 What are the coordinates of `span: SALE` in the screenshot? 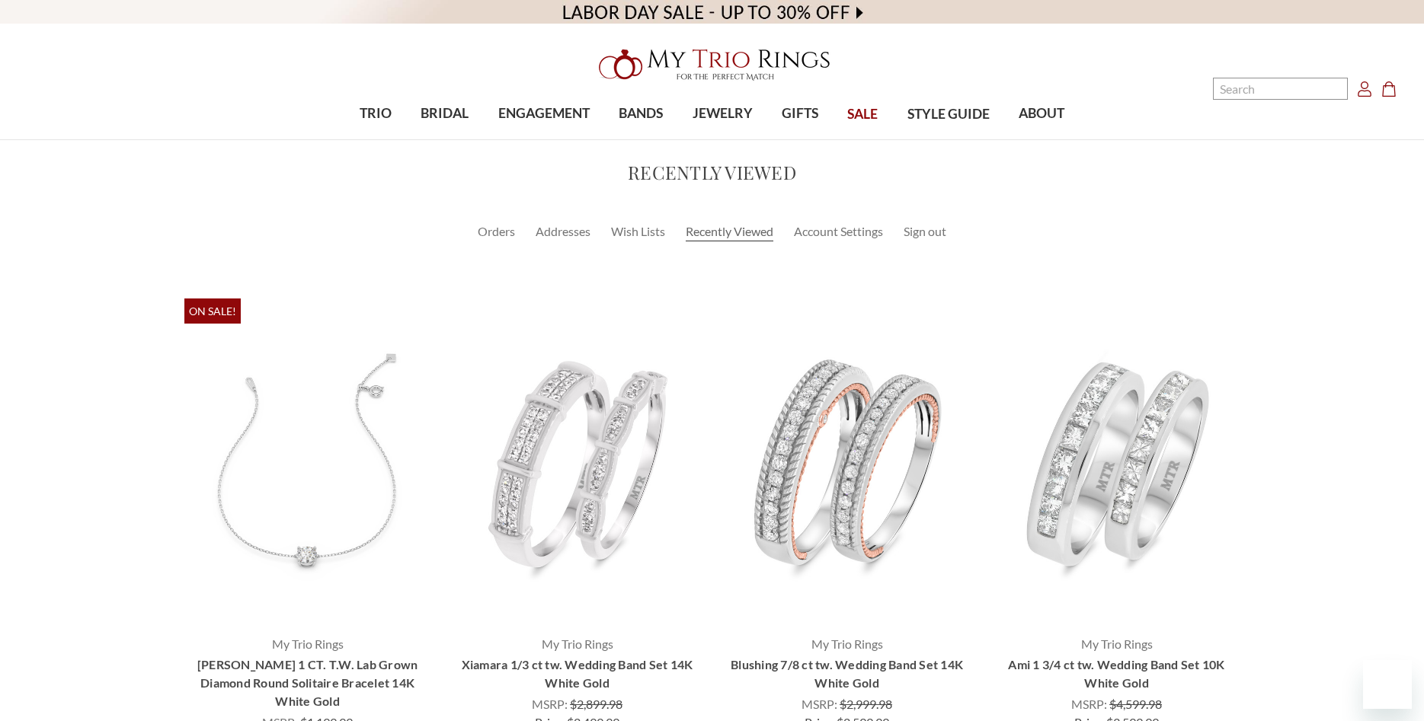 It's located at (862, 114).